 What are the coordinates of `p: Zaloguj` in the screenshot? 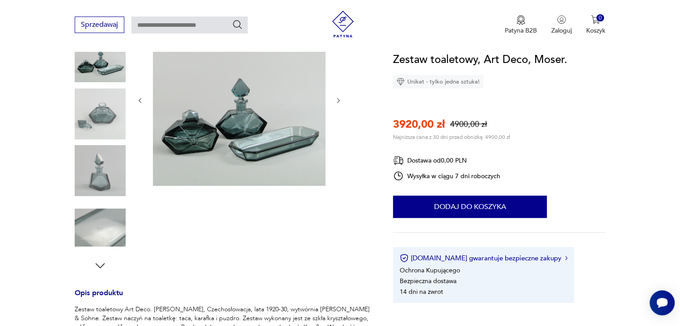 It's located at (561, 30).